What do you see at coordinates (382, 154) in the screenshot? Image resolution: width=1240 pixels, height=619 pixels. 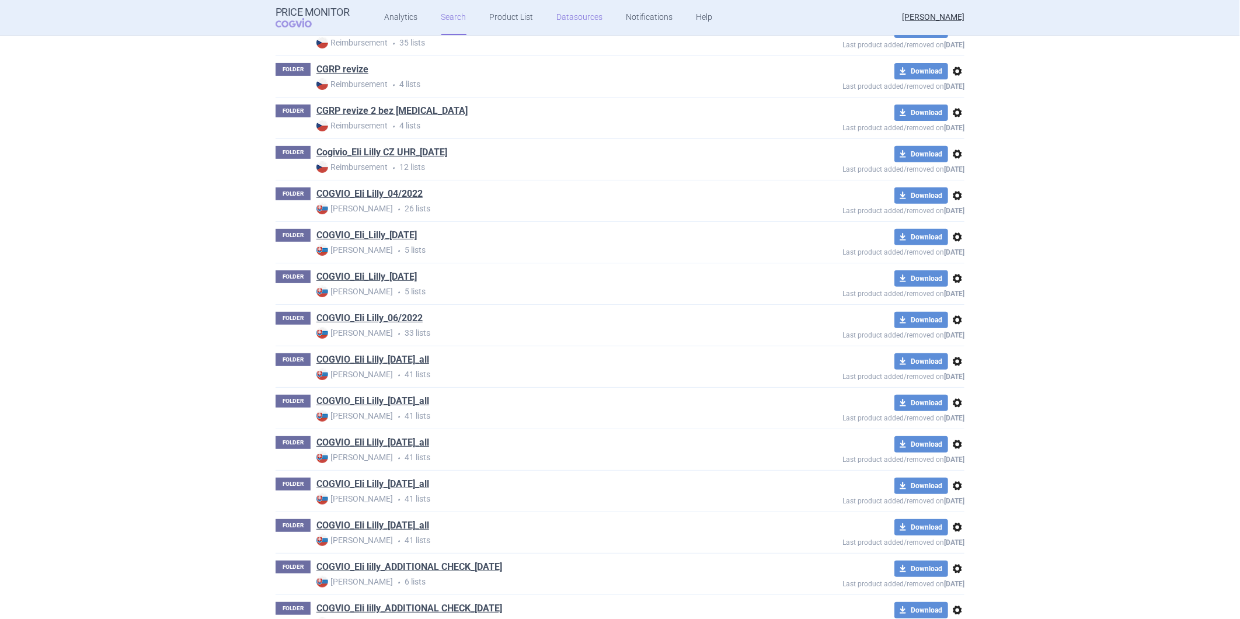 I see `h1: Cogivio_Eli Lilly CZ UHR_13.12.2024` at bounding box center [382, 154].